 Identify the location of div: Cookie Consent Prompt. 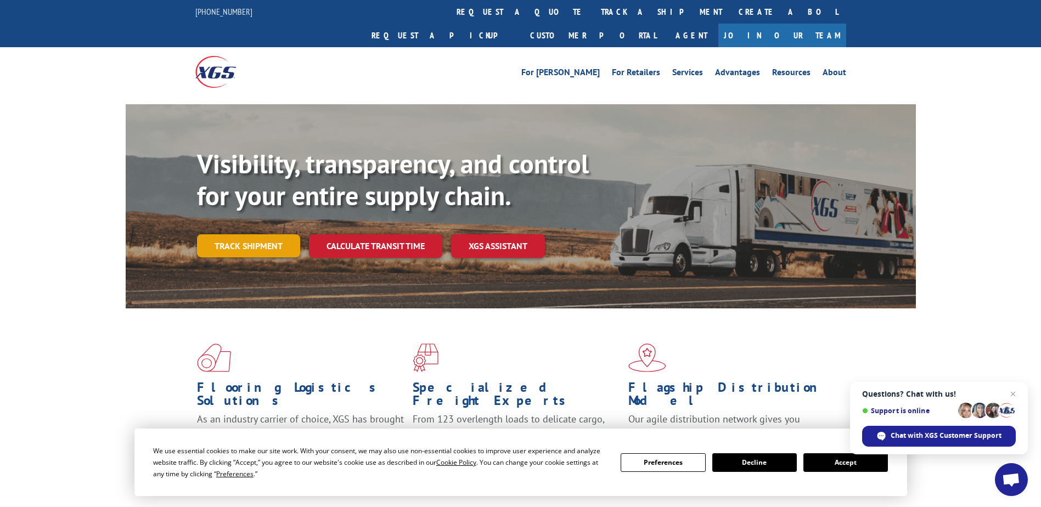
(521, 462).